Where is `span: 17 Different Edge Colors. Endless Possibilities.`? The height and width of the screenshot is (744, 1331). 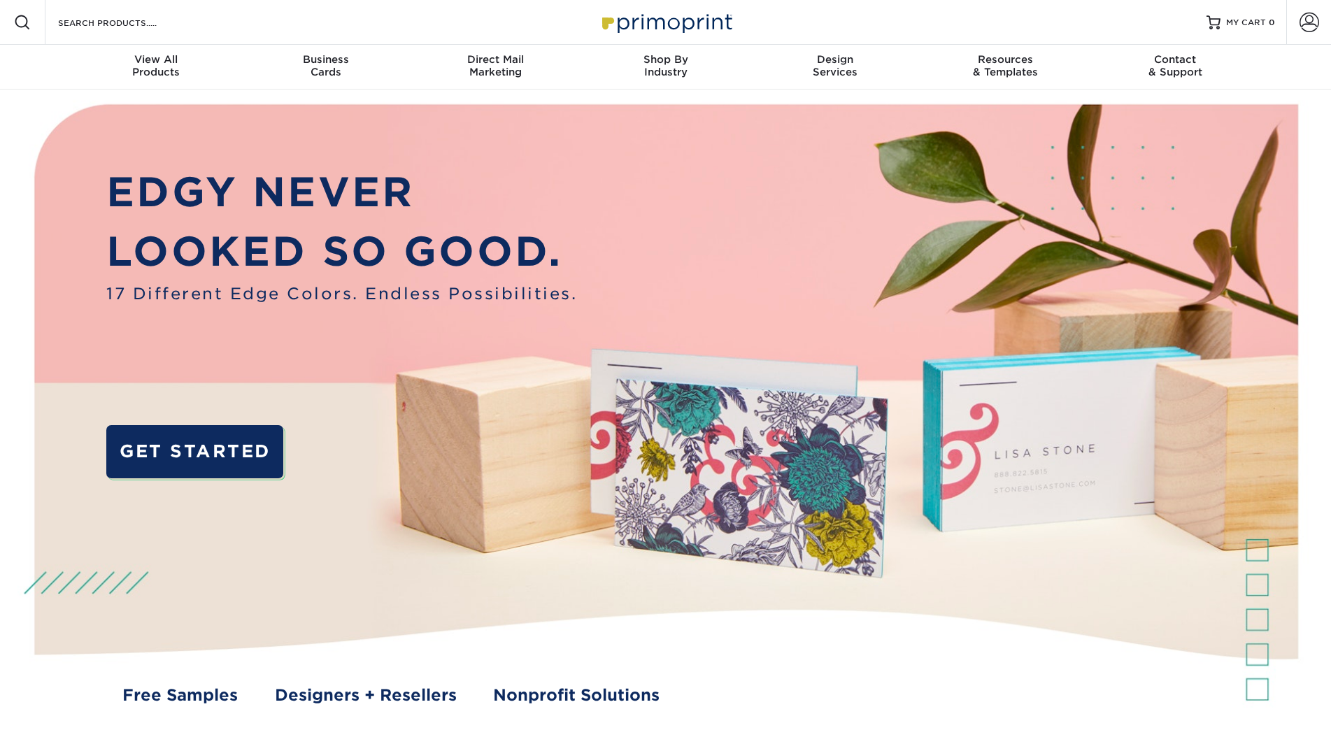 span: 17 Different Edge Colors. Endless Possibilities. is located at coordinates (341, 294).